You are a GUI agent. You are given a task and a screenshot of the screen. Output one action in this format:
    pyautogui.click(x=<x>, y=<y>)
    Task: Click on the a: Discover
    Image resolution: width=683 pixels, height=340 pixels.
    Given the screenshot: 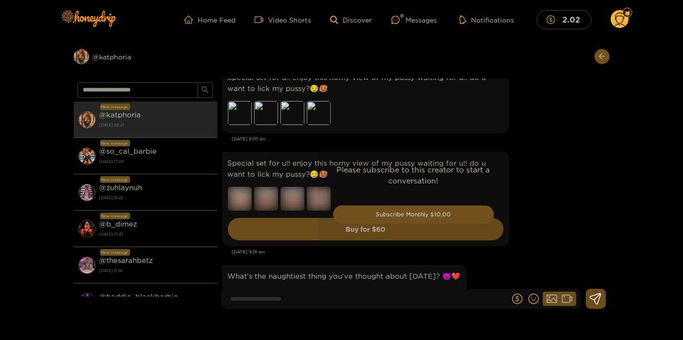 What is the action you would take?
    pyautogui.click(x=351, y=20)
    